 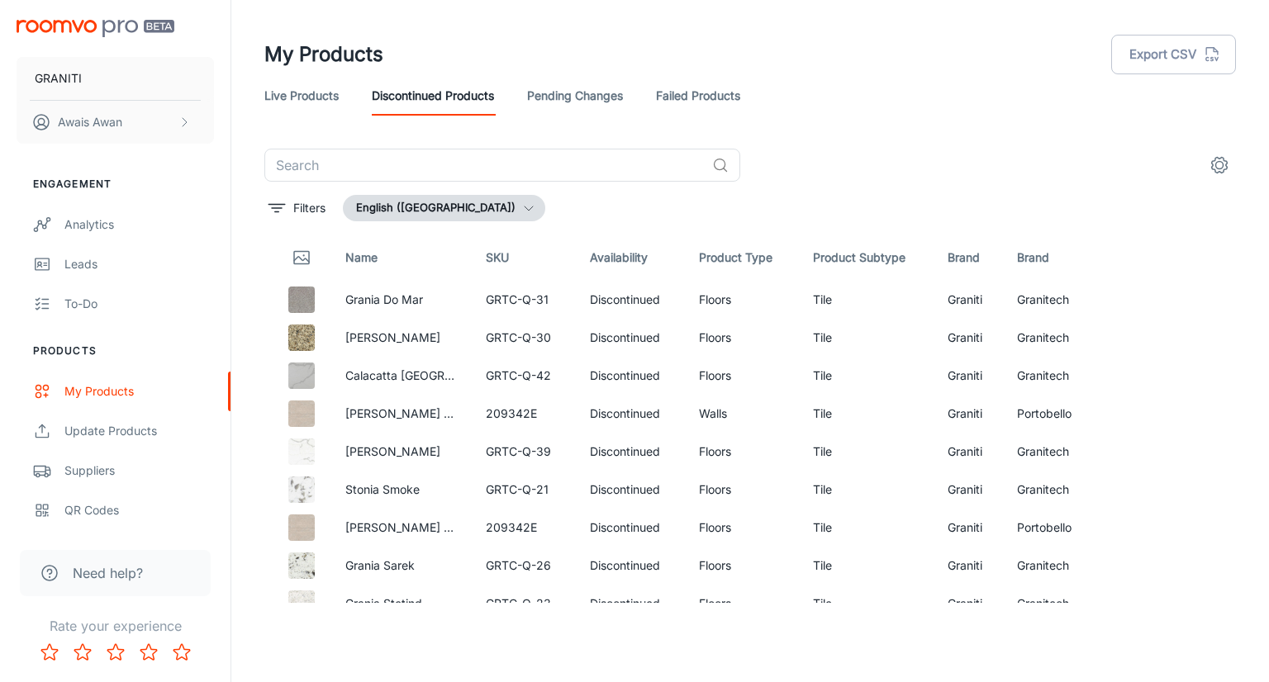 What do you see at coordinates (631, 258) in the screenshot?
I see `th: Availability` at bounding box center [631, 258].